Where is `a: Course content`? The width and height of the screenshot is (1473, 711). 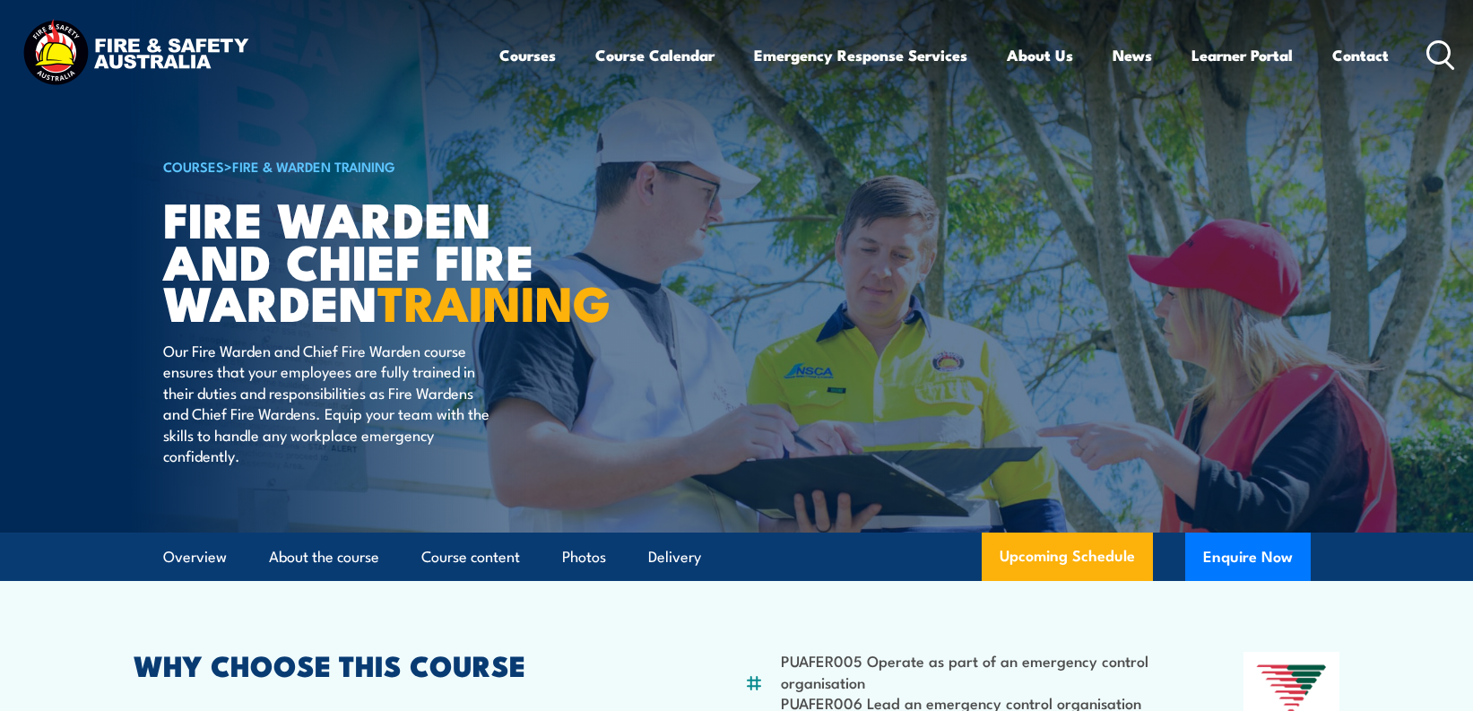
a: Course content is located at coordinates (471, 557).